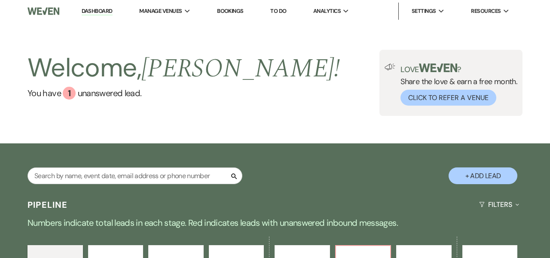  What do you see at coordinates (448, 97) in the screenshot?
I see `button: Click to Refer a Venue` at bounding box center [448, 97].